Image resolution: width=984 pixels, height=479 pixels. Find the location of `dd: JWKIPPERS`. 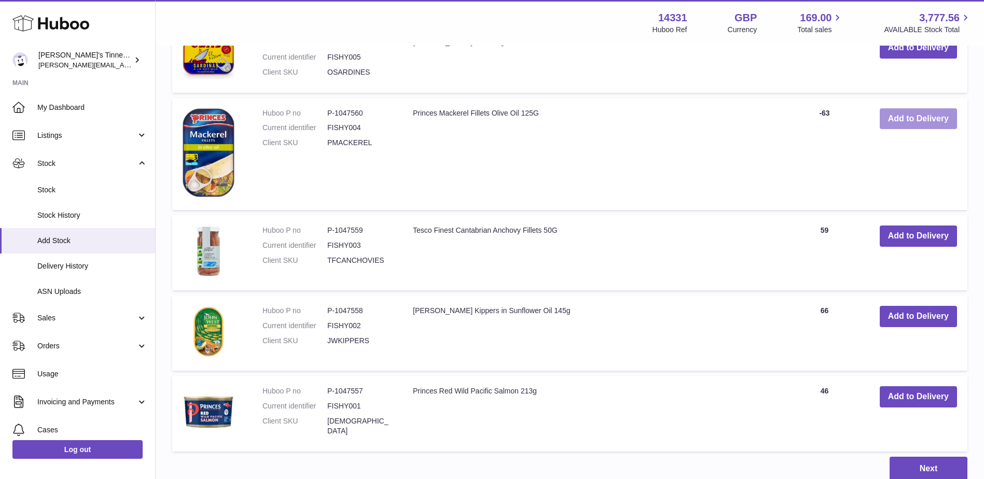

dd: JWKIPPERS is located at coordinates (360, 341).